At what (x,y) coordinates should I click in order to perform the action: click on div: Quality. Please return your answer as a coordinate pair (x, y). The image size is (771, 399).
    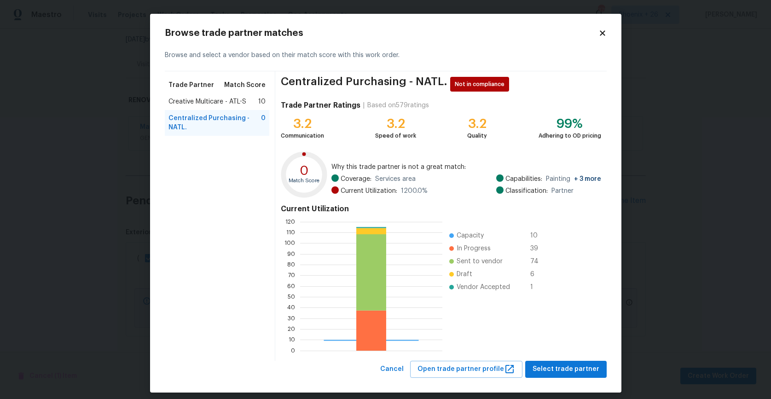
    Looking at the image, I should click on (477, 136).